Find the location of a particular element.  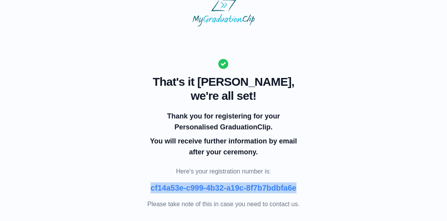

p: You will receive further information by email after your ceremony. is located at coordinates (223, 146).